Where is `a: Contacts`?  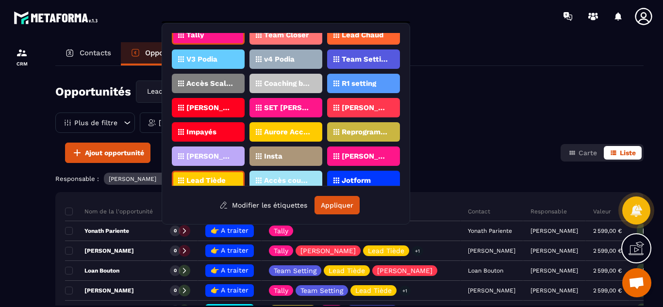
a: Contacts is located at coordinates (88, 54).